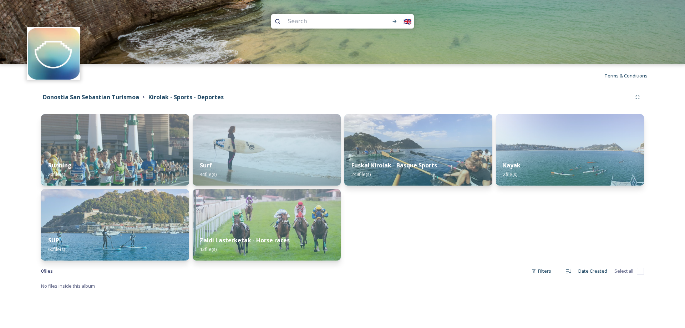 This screenshot has height=328, width=685. I want to click on img: 2209%2520SUP%2520La%2520Concha_044b_surf.jpg, so click(115, 225).